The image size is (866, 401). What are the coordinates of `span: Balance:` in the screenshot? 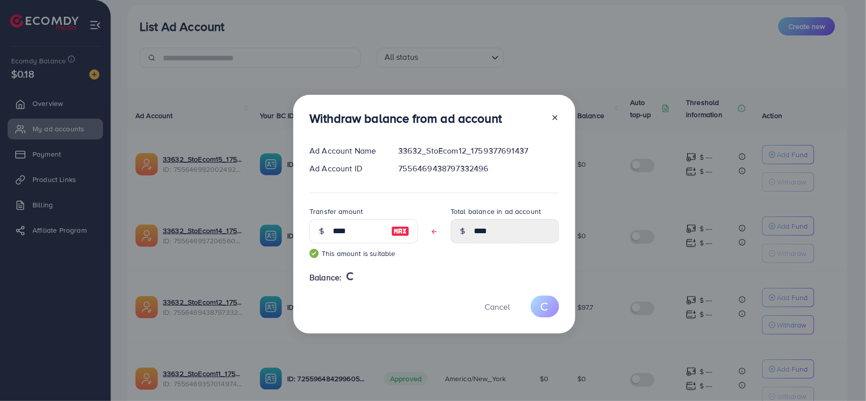 It's located at (325, 277).